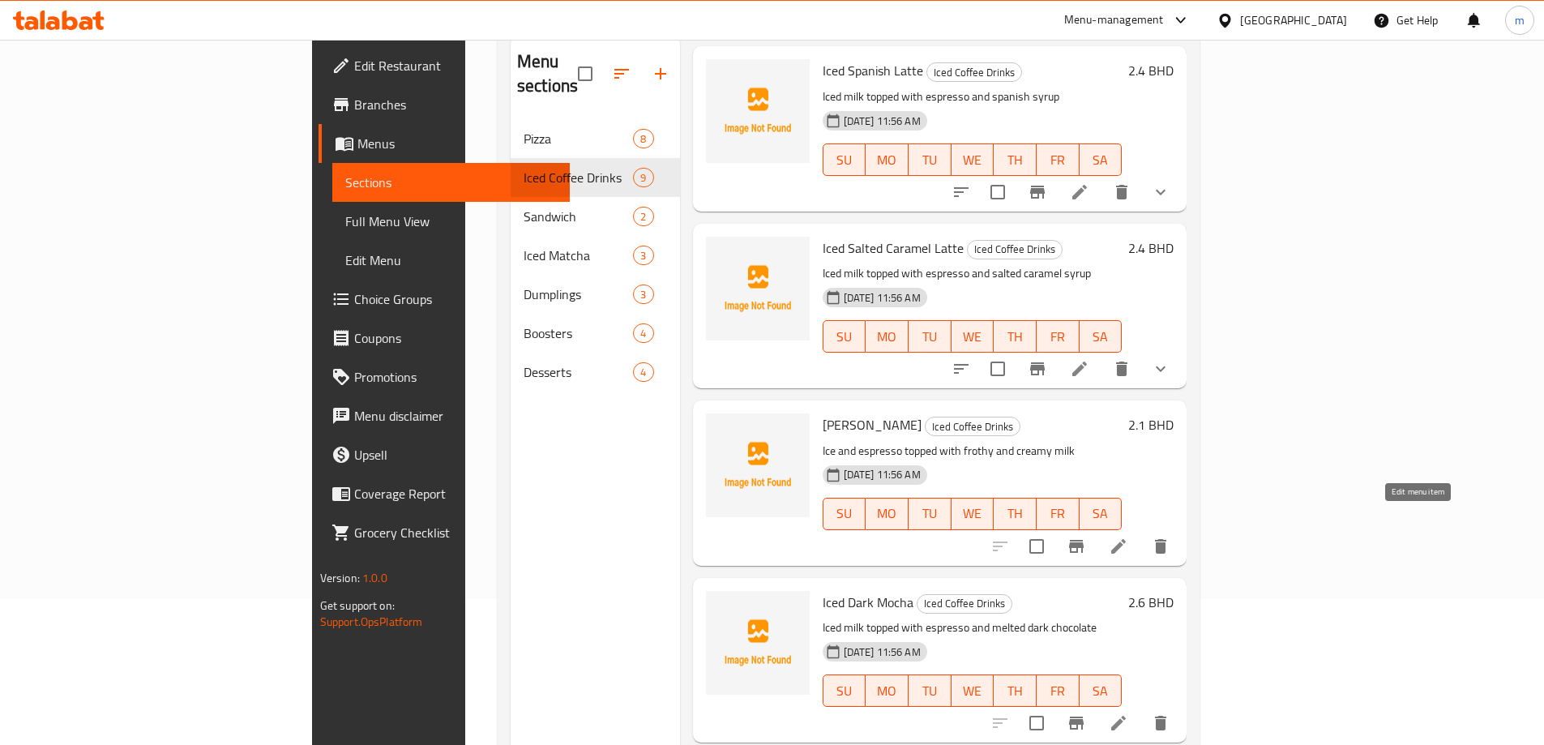 This screenshot has width=1544, height=745. What do you see at coordinates (595, 333) in the screenshot?
I see `div: Boosters4` at bounding box center [595, 333].